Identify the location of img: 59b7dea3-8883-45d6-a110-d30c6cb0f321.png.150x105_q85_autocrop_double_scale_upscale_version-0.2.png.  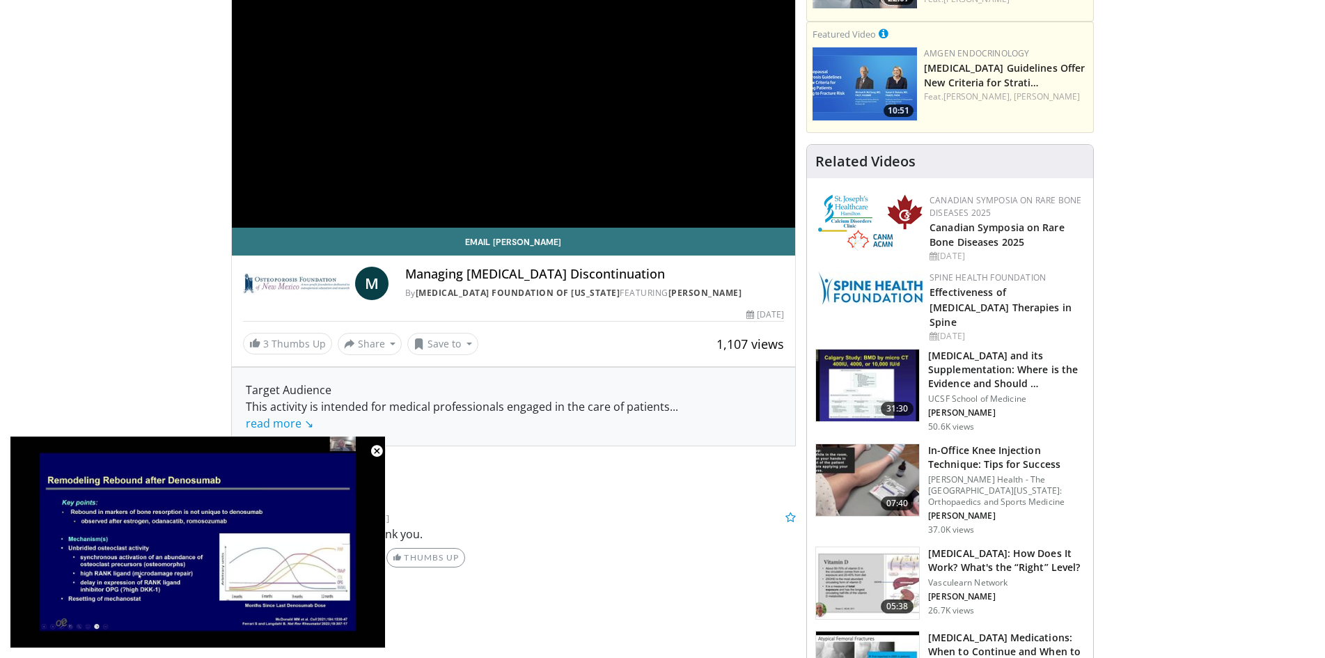
(870, 222).